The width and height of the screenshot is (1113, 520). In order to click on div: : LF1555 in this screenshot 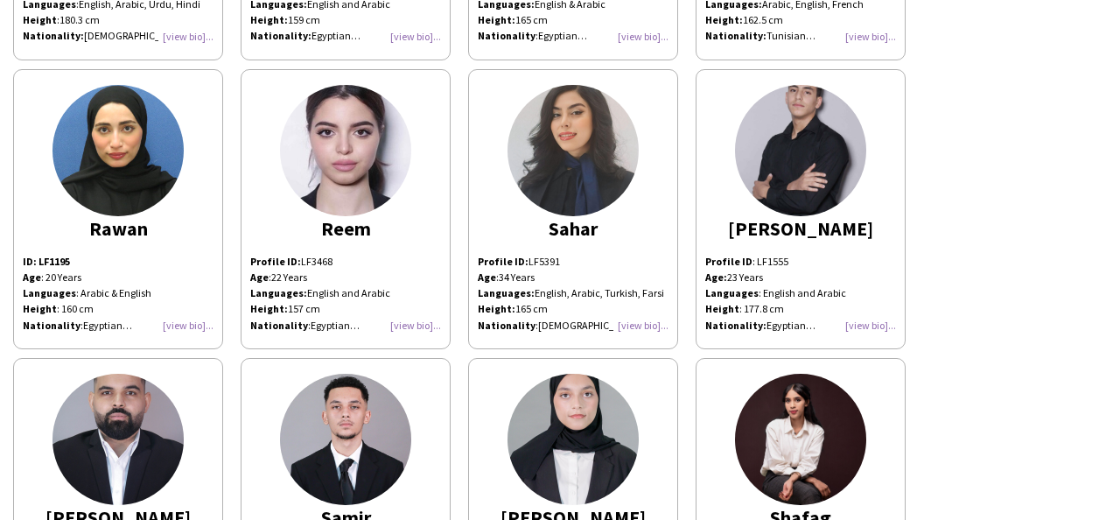, I will do `click(801, 262)`.